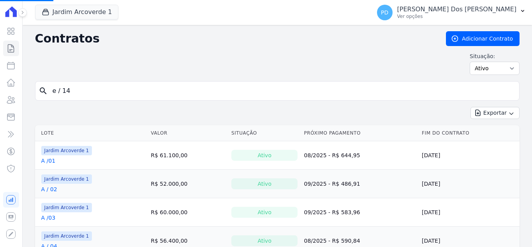 This screenshot has height=247, width=532. I want to click on a: 08/2025 - R$ 644,95, so click(332, 155).